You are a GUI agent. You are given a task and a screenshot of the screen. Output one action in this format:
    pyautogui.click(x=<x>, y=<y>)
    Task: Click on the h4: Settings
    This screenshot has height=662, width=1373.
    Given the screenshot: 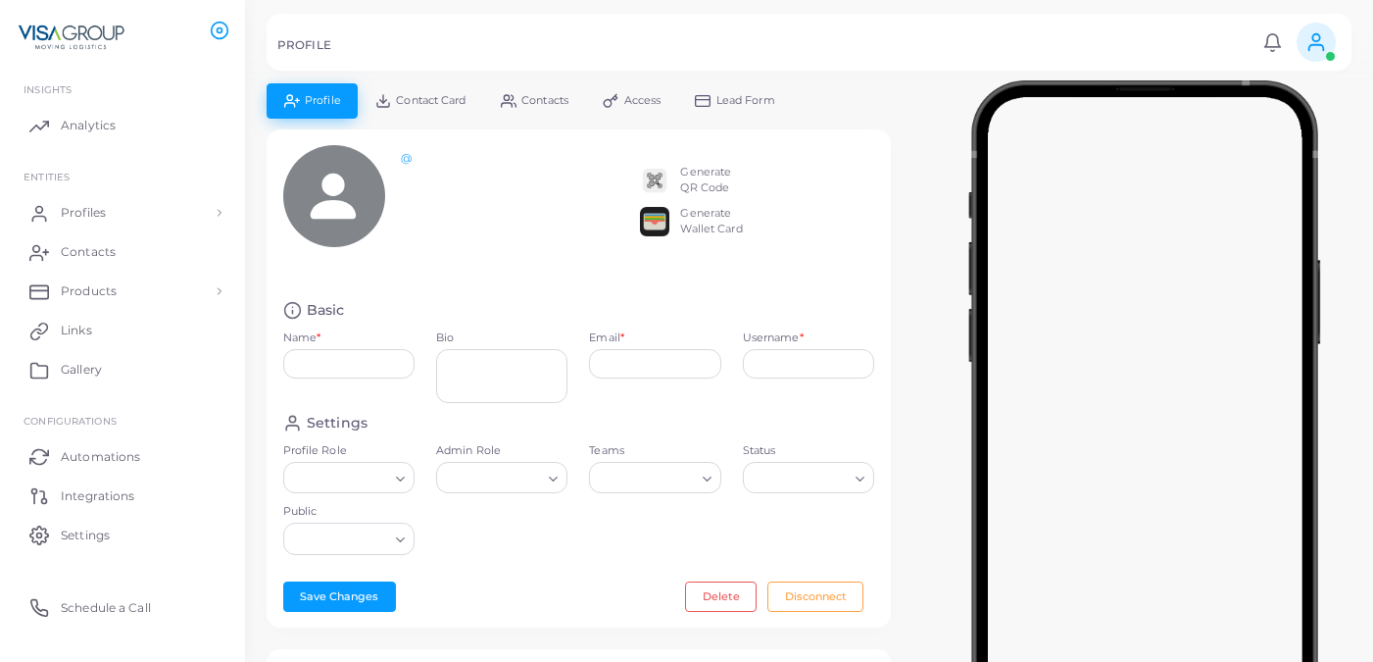 What is the action you would take?
    pyautogui.click(x=337, y=422)
    